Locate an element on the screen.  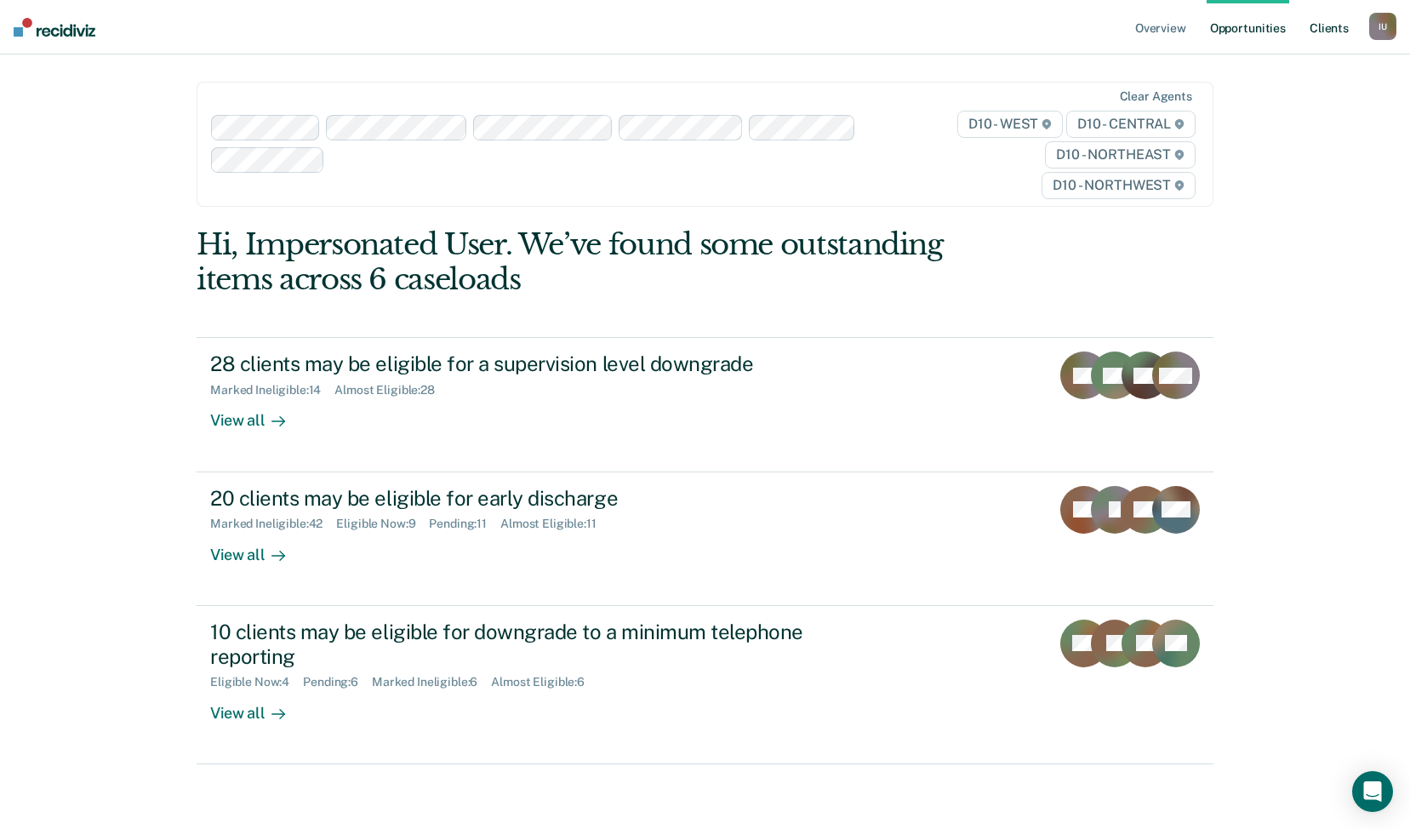
div: Marked Ineligible : 6 is located at coordinates (431, 681).